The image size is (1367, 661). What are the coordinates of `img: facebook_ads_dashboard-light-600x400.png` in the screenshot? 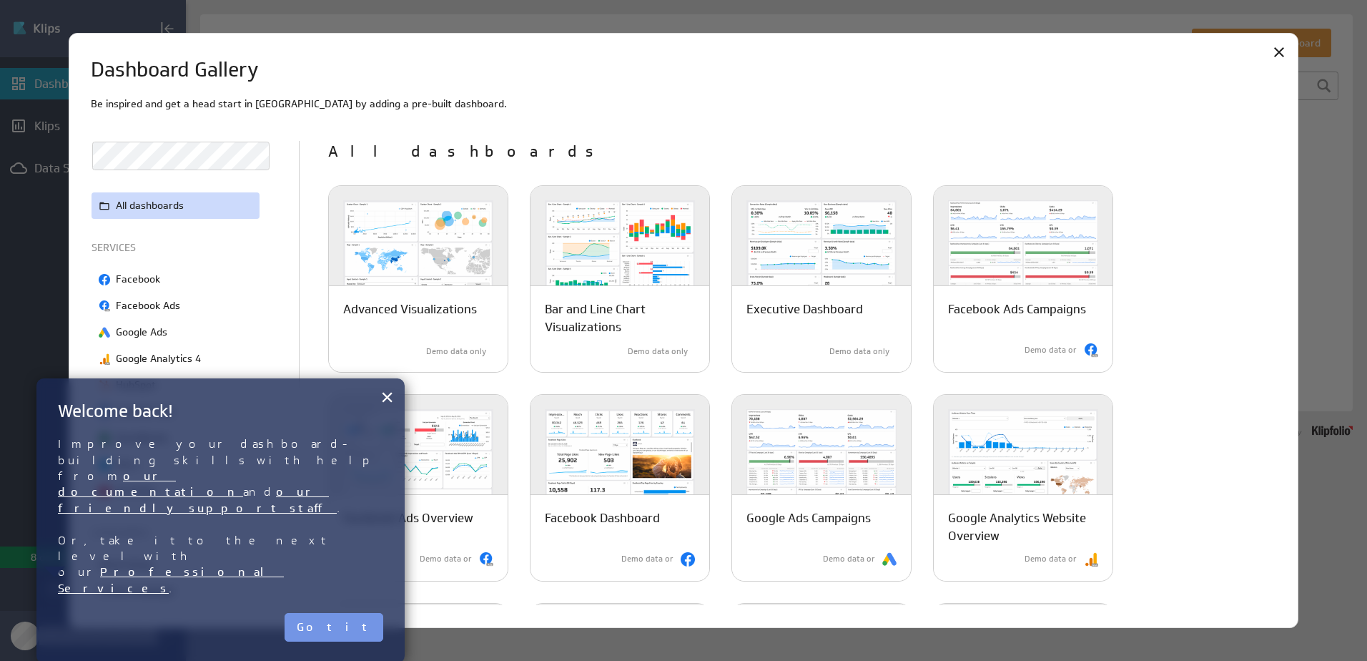 It's located at (418, 459).